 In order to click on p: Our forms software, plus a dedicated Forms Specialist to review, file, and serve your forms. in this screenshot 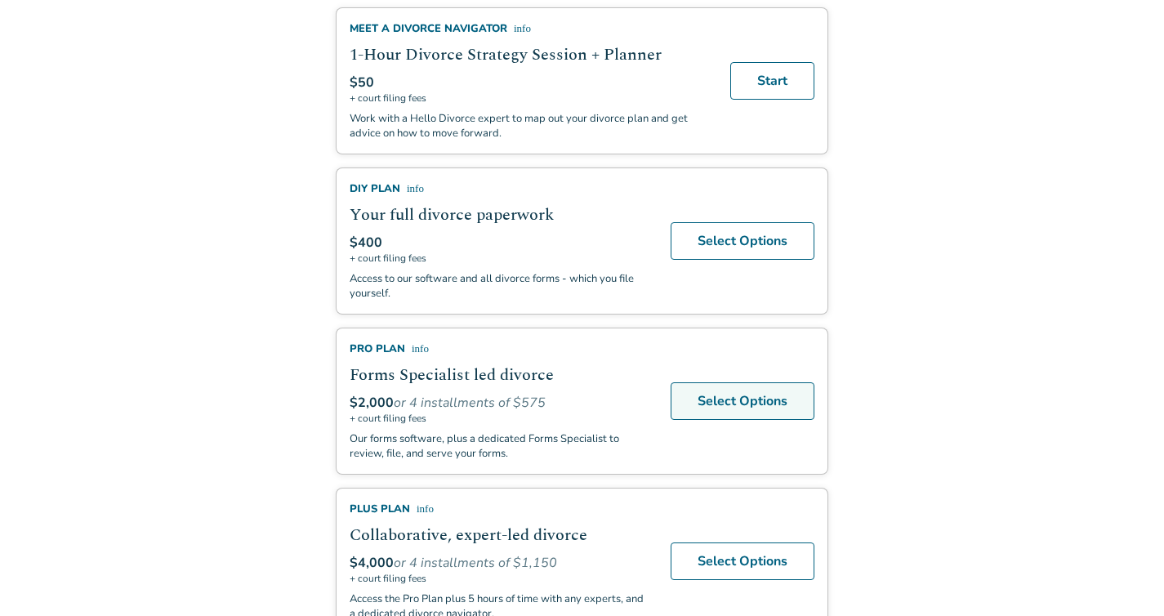, I will do `click(500, 446)`.